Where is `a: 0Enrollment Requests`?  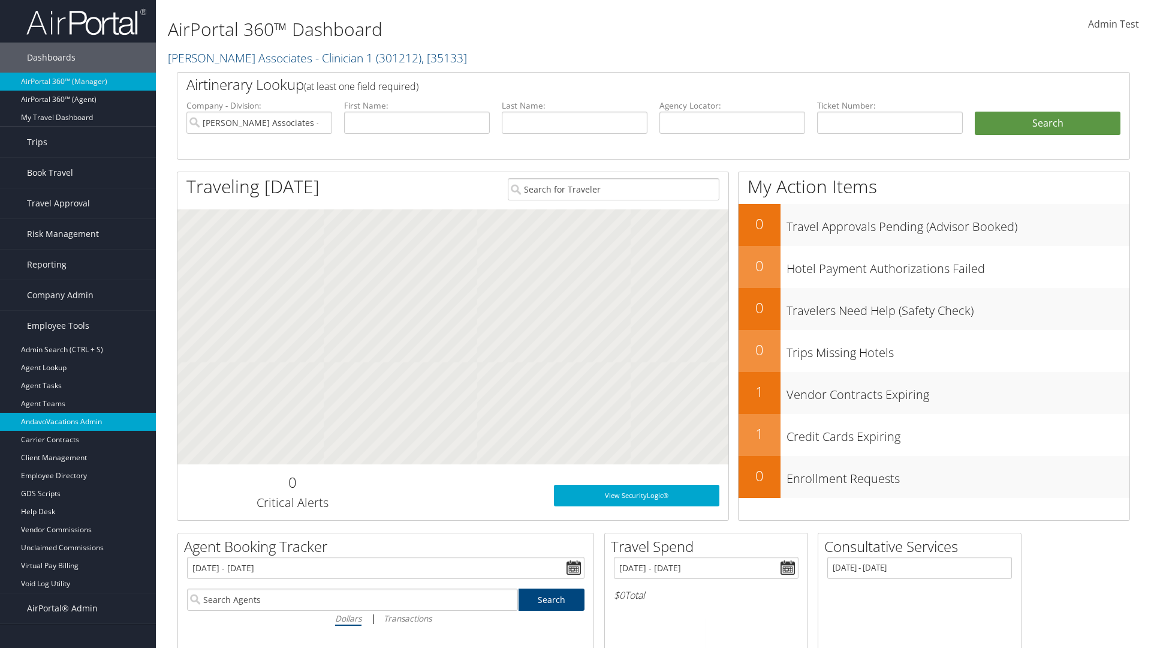 a: 0Enrollment Requests is located at coordinates (934, 477).